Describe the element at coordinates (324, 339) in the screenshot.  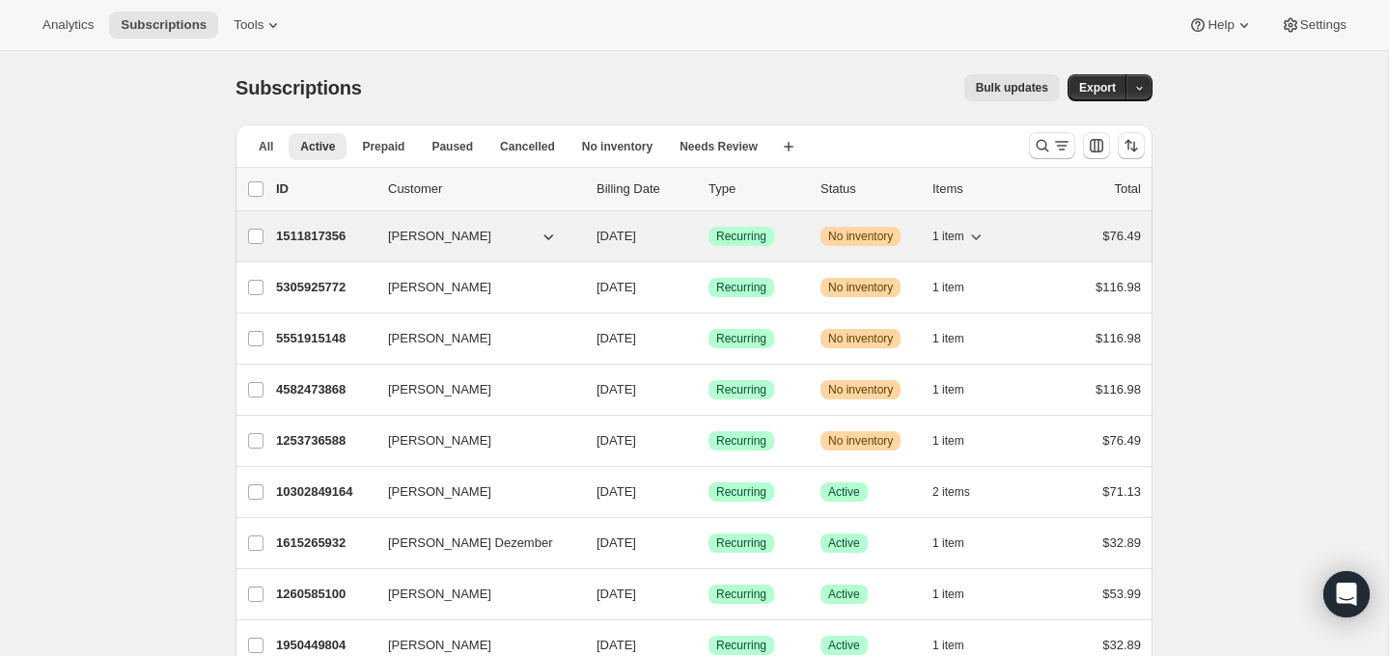
I see `p: 5551915148` at that location.